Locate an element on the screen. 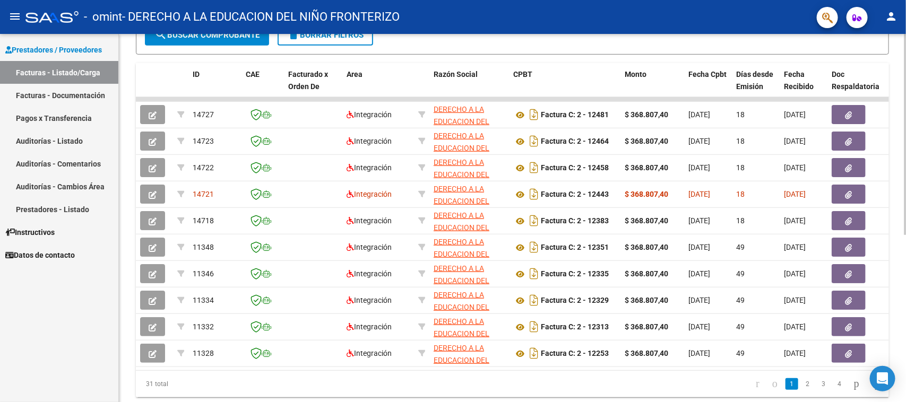  span: Fecha Recibido is located at coordinates (799, 80).